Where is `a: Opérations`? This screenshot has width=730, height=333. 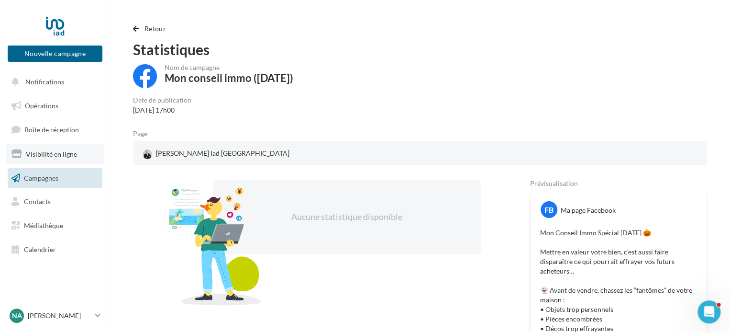 a: Opérations is located at coordinates (55, 106).